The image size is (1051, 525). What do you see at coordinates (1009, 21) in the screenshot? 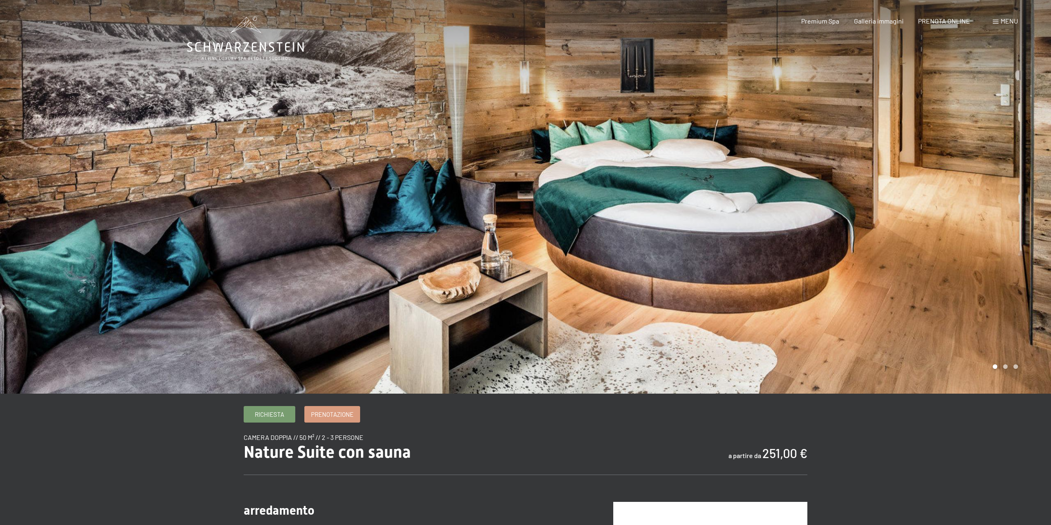
I see `span: Menu` at bounding box center [1009, 21].